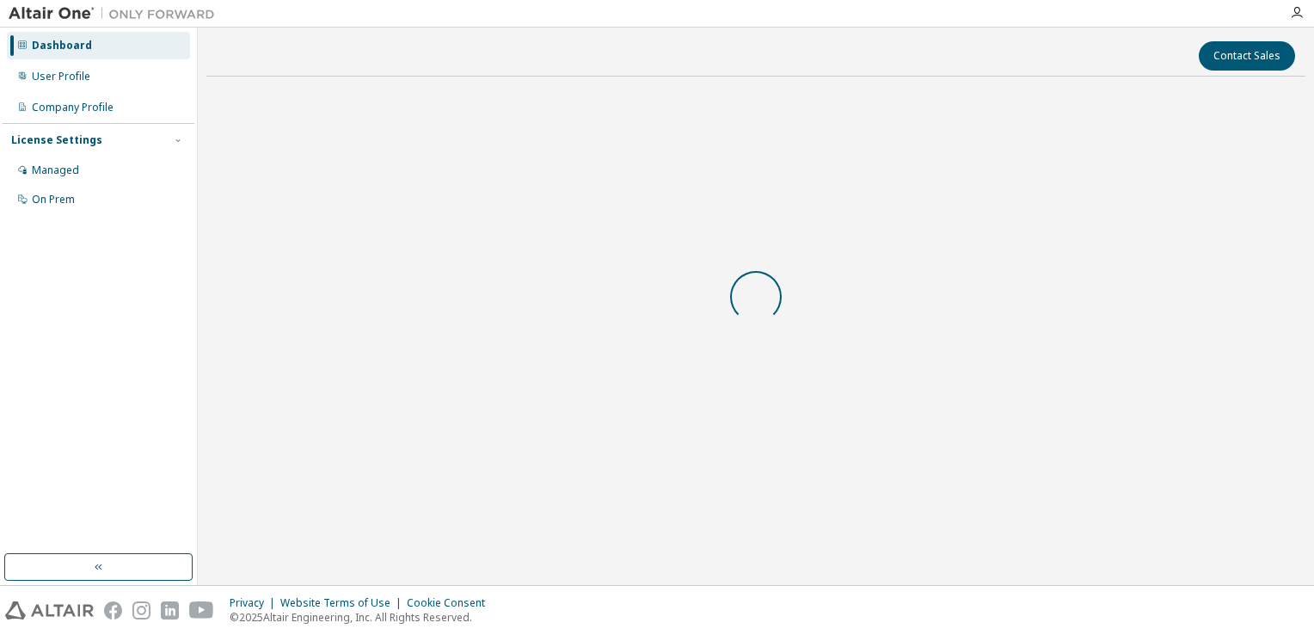  Describe the element at coordinates (57, 140) in the screenshot. I see `div: License Settings` at that location.